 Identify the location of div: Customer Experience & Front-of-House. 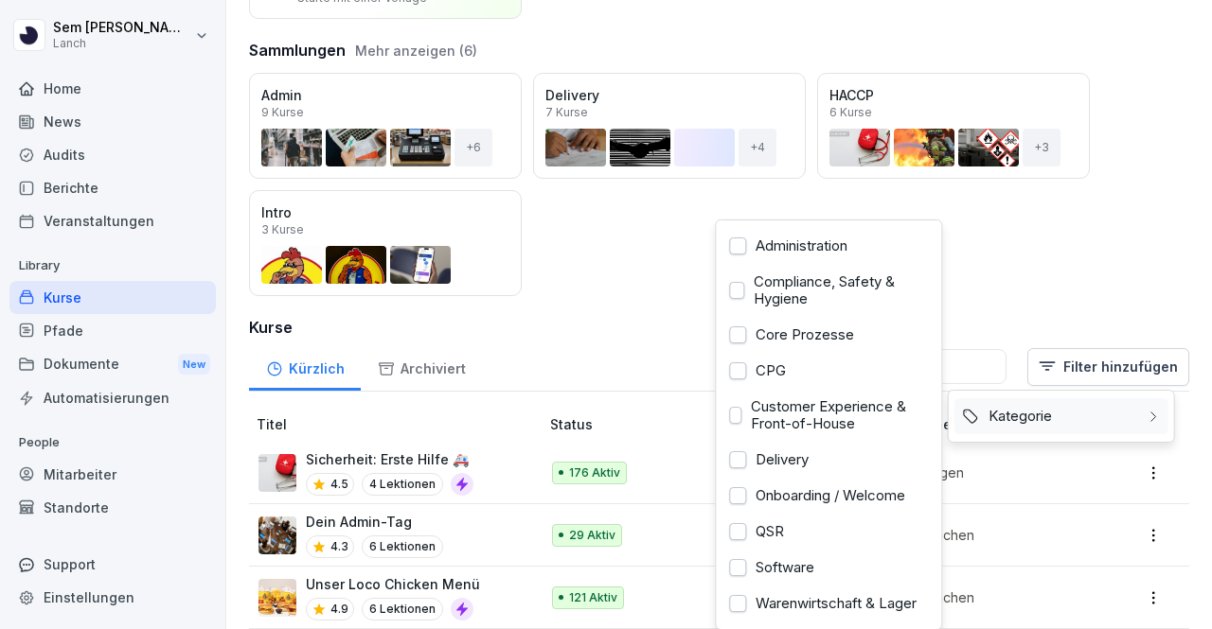
(828, 416).